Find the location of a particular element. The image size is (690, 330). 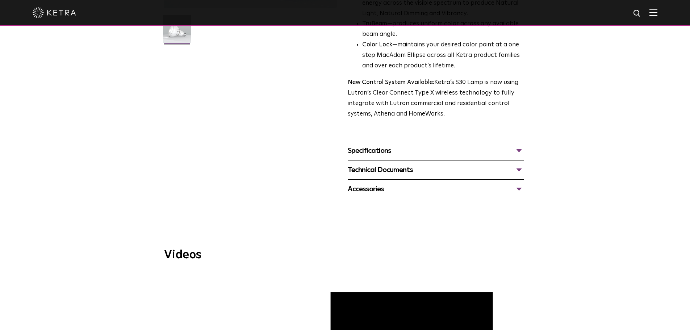

h3: Videos is located at coordinates (345, 255).